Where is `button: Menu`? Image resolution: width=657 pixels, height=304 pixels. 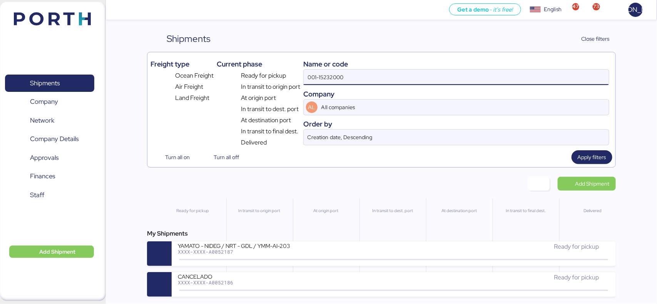
button: Menu is located at coordinates (117, 10).